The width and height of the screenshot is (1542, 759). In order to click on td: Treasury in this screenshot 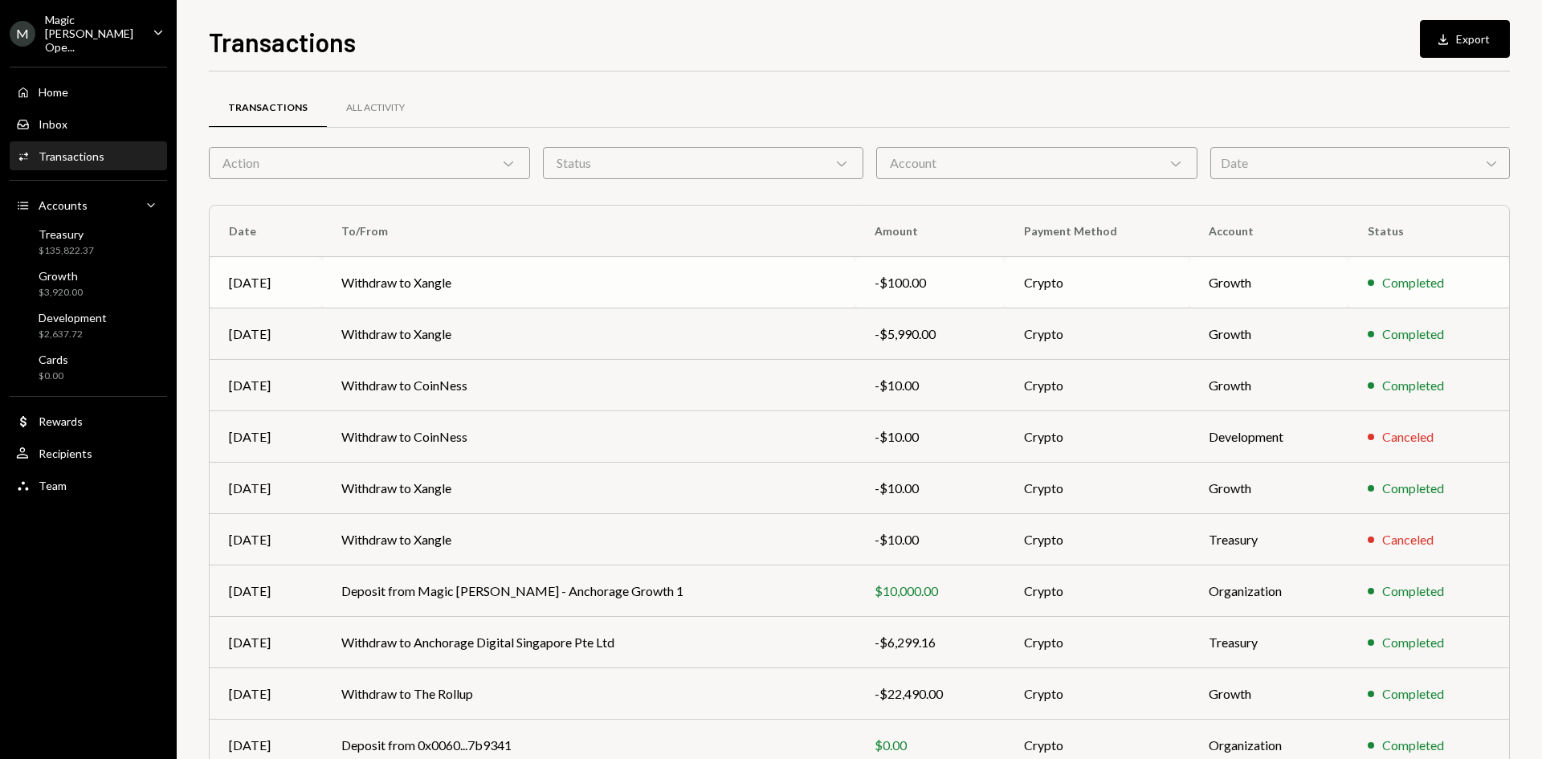, I will do `click(1269, 642)`.